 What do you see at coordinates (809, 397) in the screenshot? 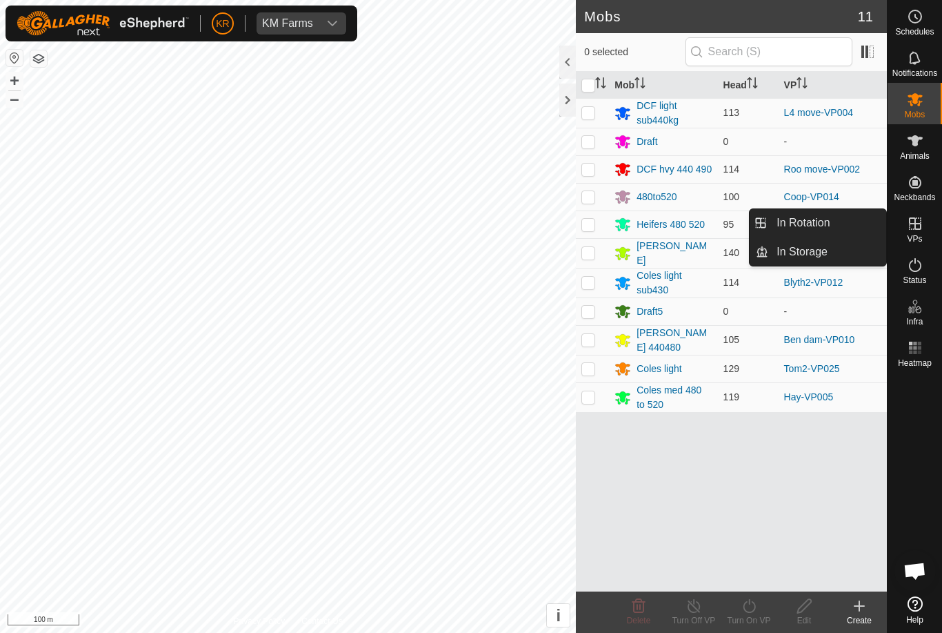
I see `a: Hay-VP005` at bounding box center [809, 397].